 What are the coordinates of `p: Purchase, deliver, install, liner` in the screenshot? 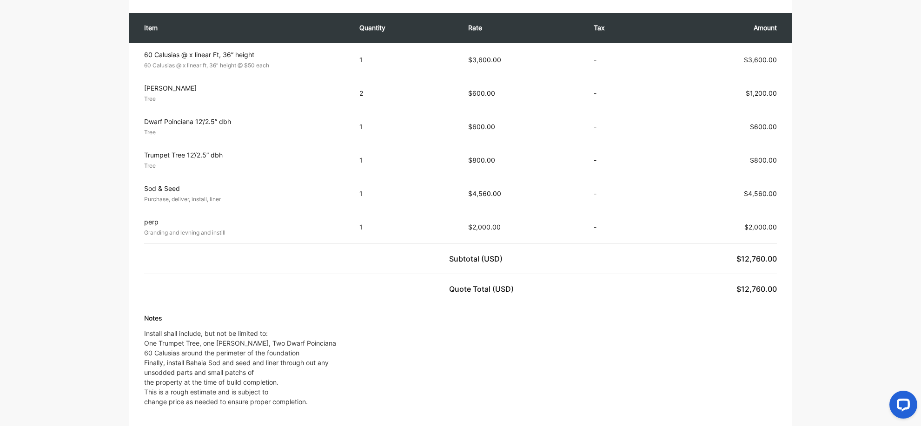 It's located at (247, 200).